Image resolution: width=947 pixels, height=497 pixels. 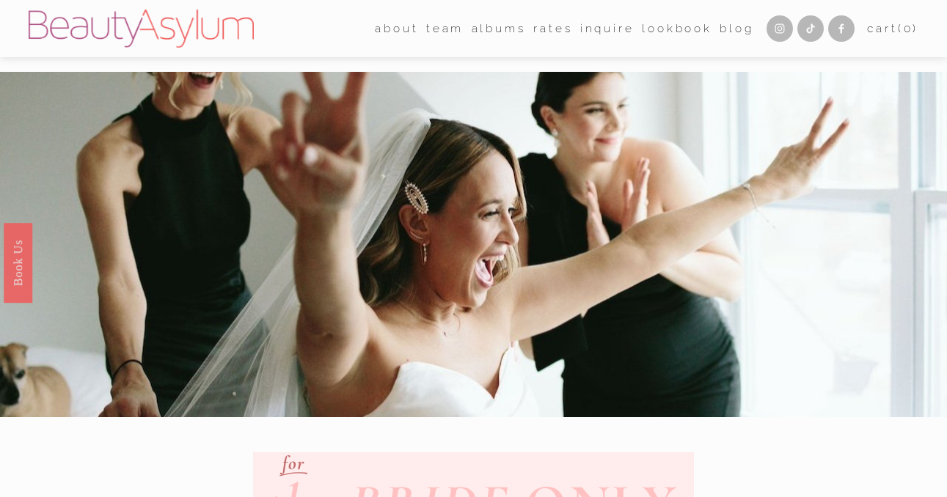 What do you see at coordinates (780, 29) in the screenshot?
I see `a: Instagram` at bounding box center [780, 29].